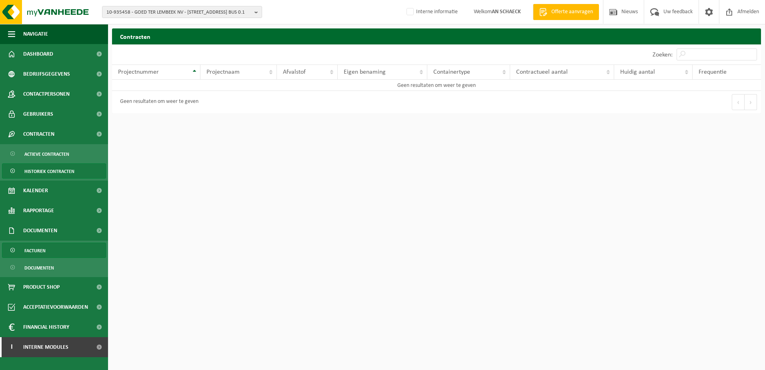 The height and width of the screenshot is (370, 765). I want to click on span: Acceptatievoorwaarden, so click(56, 307).